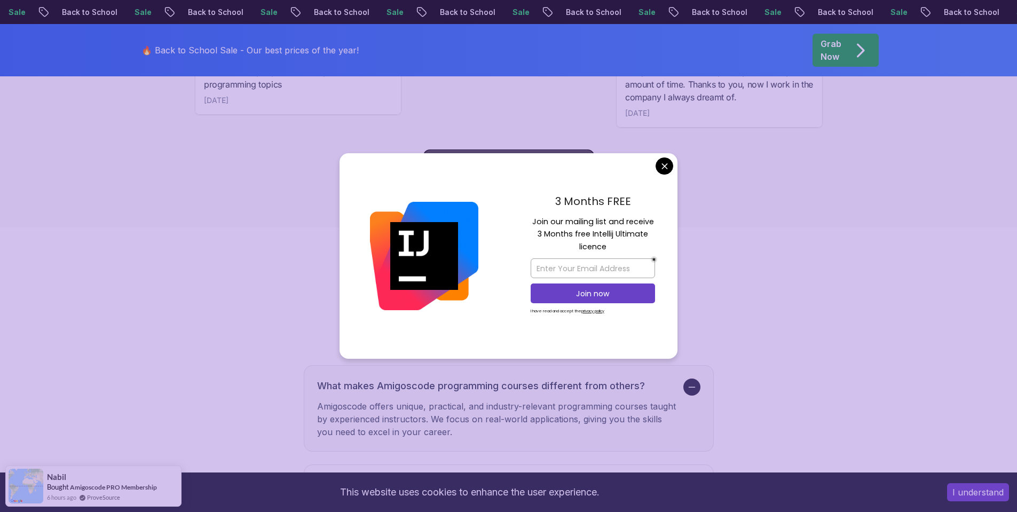  I want to click on a: Amigoscode PRO Membership, so click(113, 487).